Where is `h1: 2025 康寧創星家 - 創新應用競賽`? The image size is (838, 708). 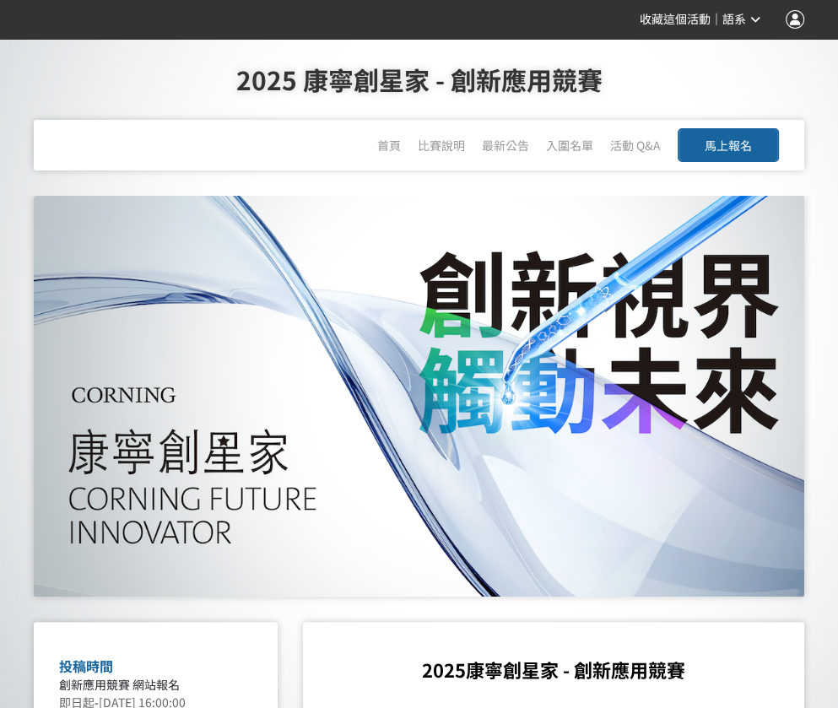
h1: 2025 康寧創星家 - 創新應用競賽 is located at coordinates (419, 79).